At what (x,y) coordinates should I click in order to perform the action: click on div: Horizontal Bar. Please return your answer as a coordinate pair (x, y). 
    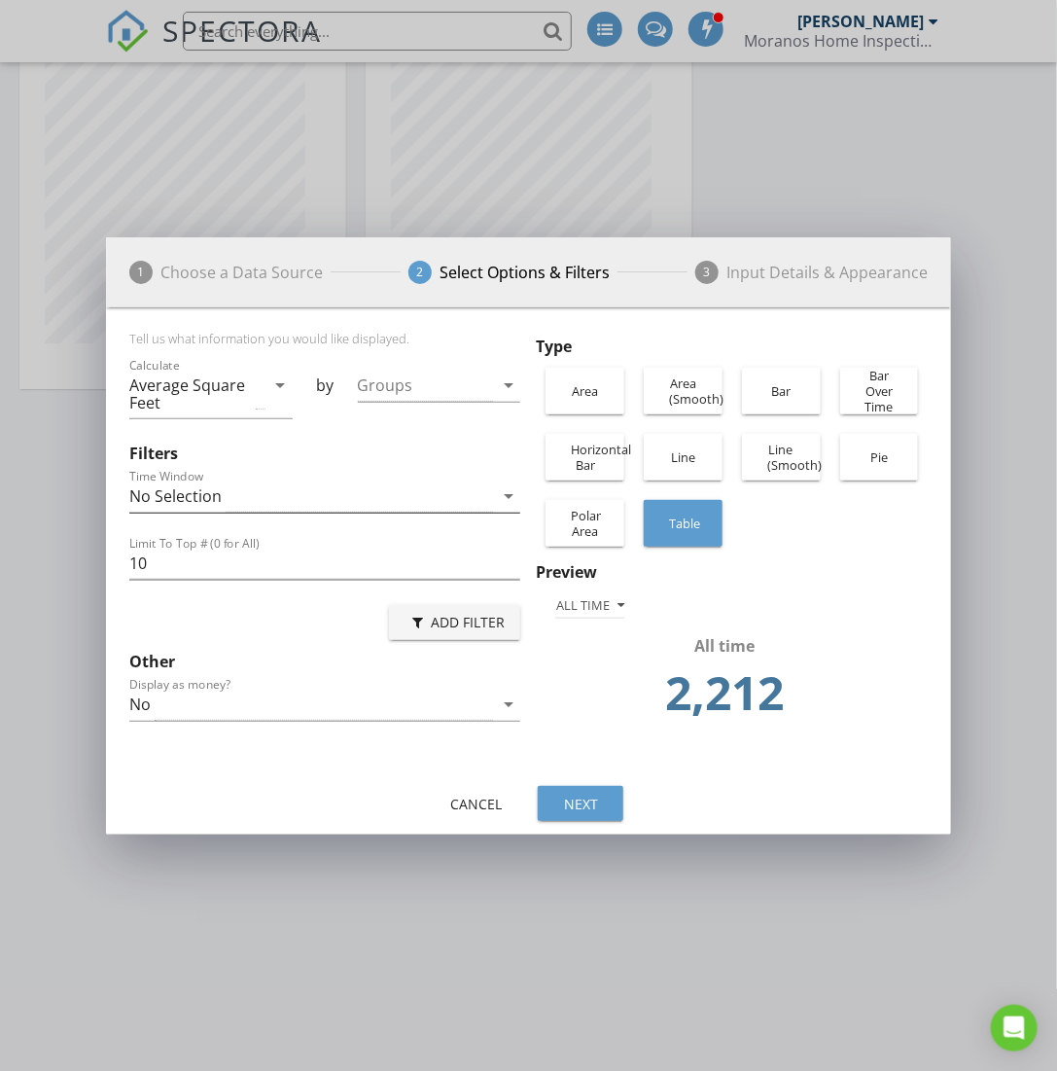
    Looking at the image, I should click on (585, 457).